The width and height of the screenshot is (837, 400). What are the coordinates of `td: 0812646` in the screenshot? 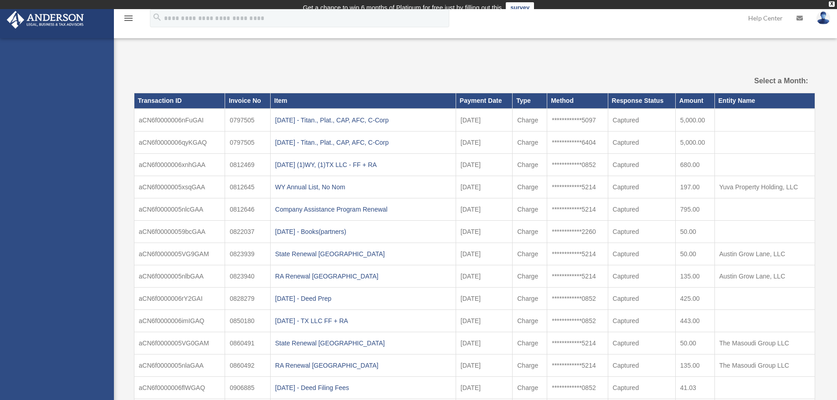 It's located at (248, 209).